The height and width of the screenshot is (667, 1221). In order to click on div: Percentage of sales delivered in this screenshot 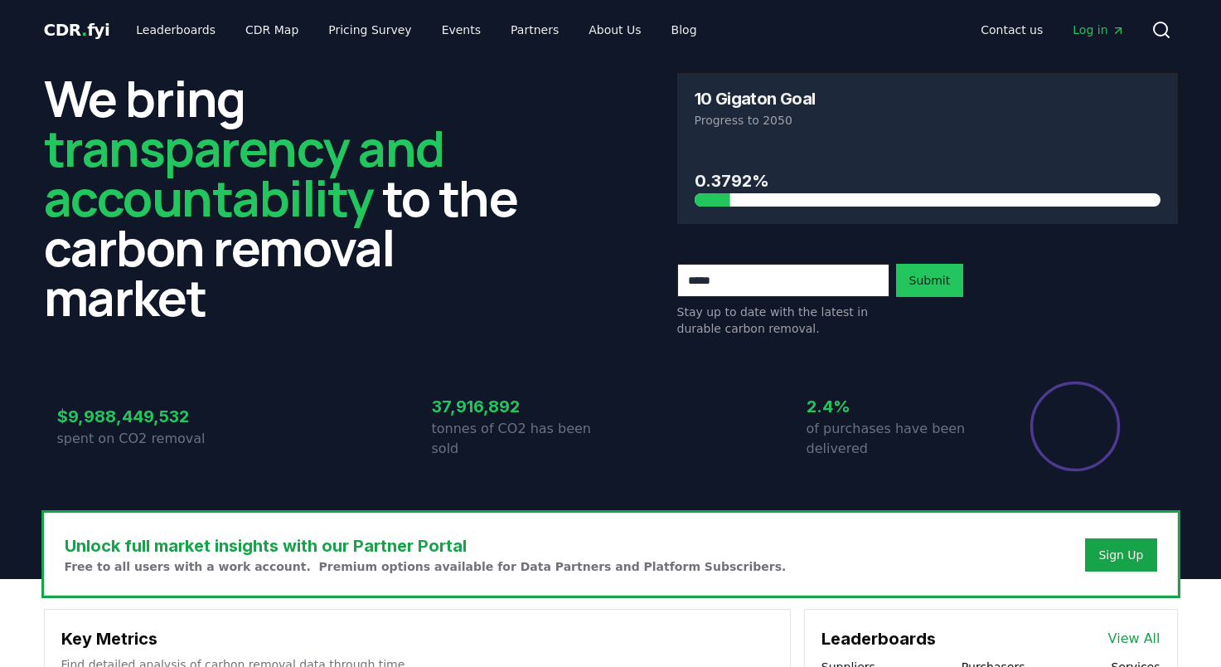, I will do `click(1075, 426)`.